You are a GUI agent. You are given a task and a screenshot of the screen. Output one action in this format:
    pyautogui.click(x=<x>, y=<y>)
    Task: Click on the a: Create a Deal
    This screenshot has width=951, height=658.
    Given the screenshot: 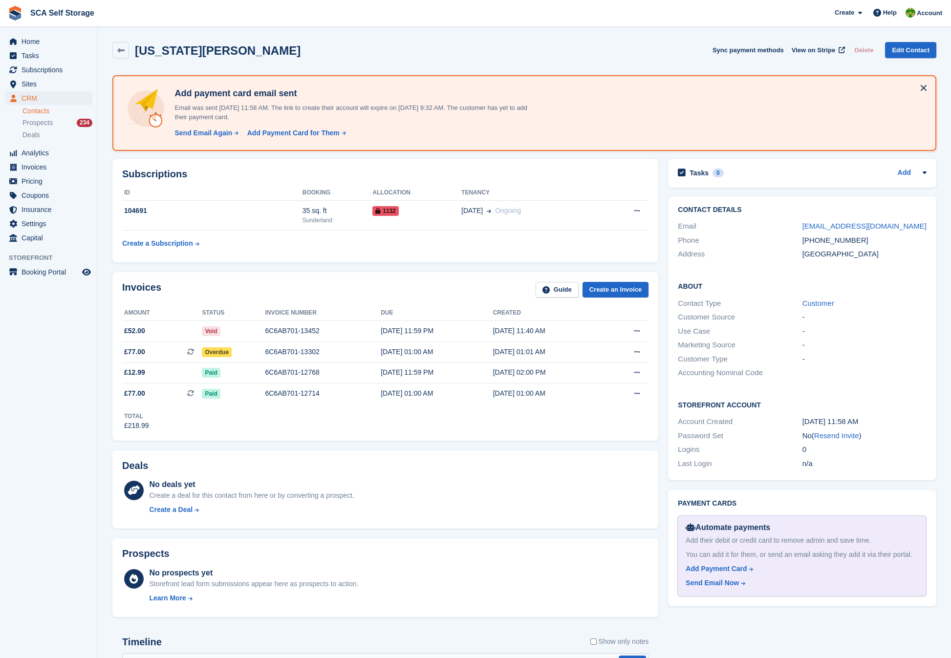 What is the action you would take?
    pyautogui.click(x=251, y=510)
    